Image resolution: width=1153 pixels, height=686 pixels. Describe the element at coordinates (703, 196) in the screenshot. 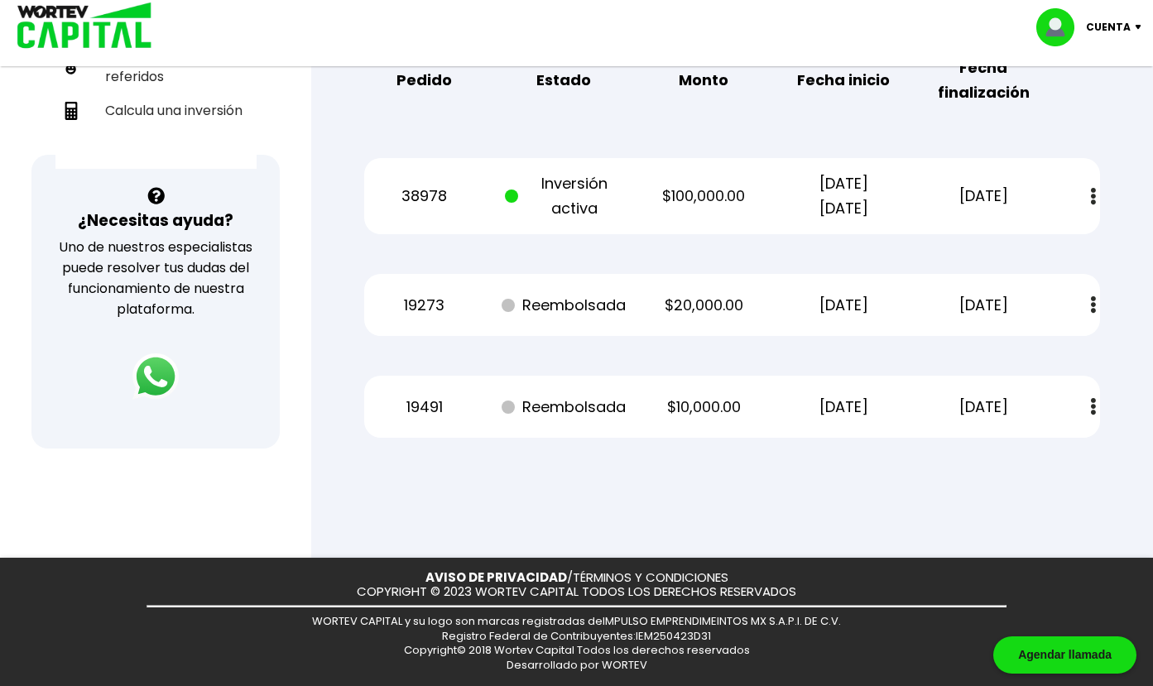

I see `p: $100,000.00` at that location.